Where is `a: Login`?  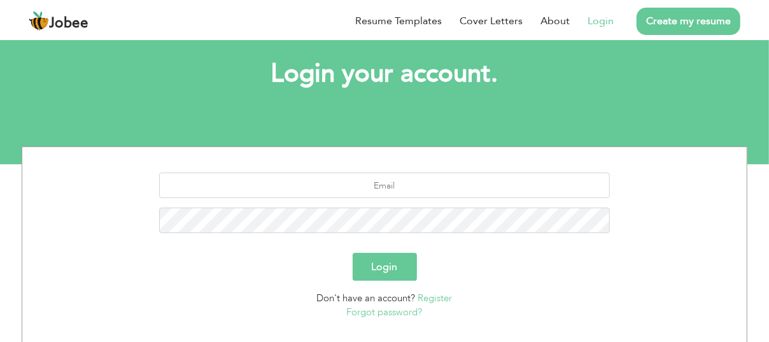
a: Login is located at coordinates (600, 21).